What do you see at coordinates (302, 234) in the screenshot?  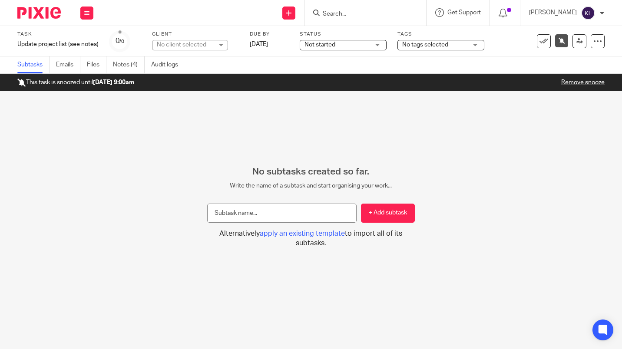 I see `span: apply an existing template` at bounding box center [302, 234].